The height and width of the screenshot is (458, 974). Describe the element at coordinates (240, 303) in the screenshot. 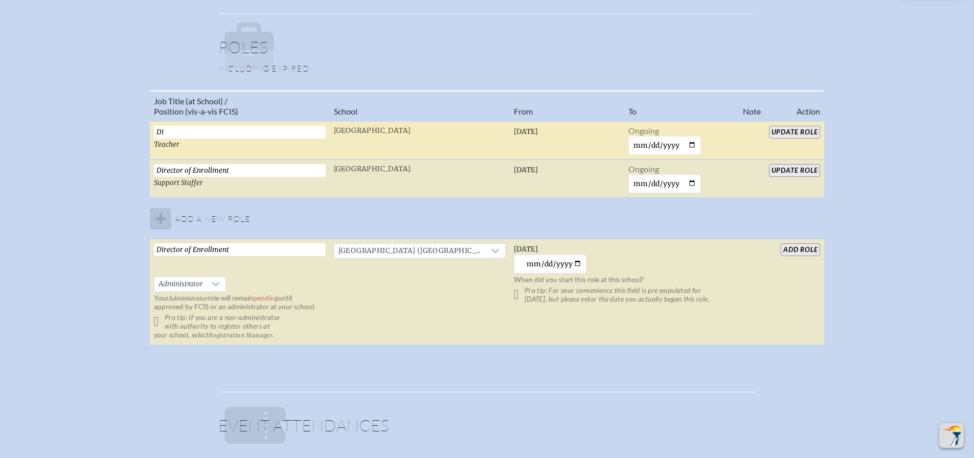

I see `p: Your role will remain until approved by FCIS or an administrator at your school.` at that location.